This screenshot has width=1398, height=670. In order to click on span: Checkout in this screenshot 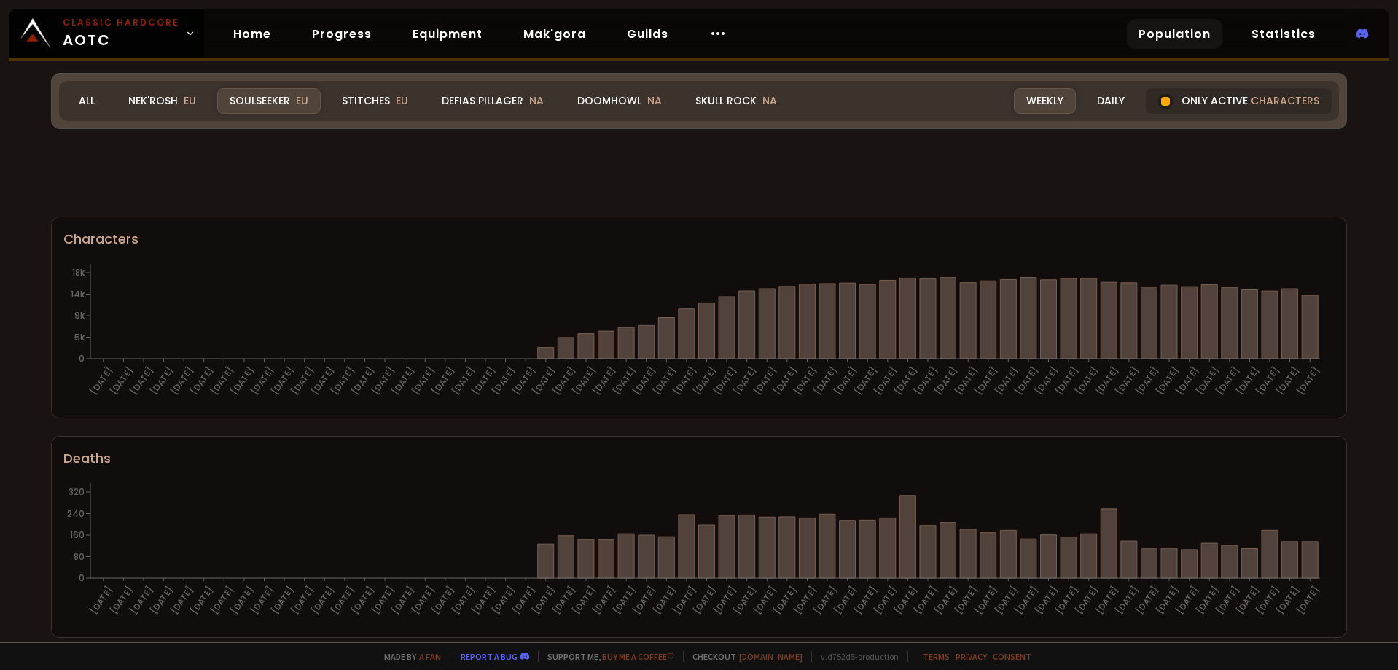, I will do `click(743, 656)`.